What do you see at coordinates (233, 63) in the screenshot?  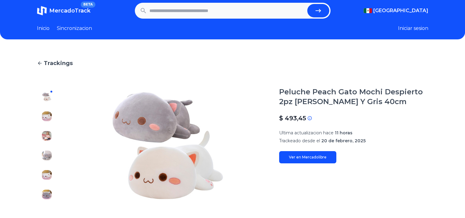 I see `a: Trackings` at bounding box center [233, 63].